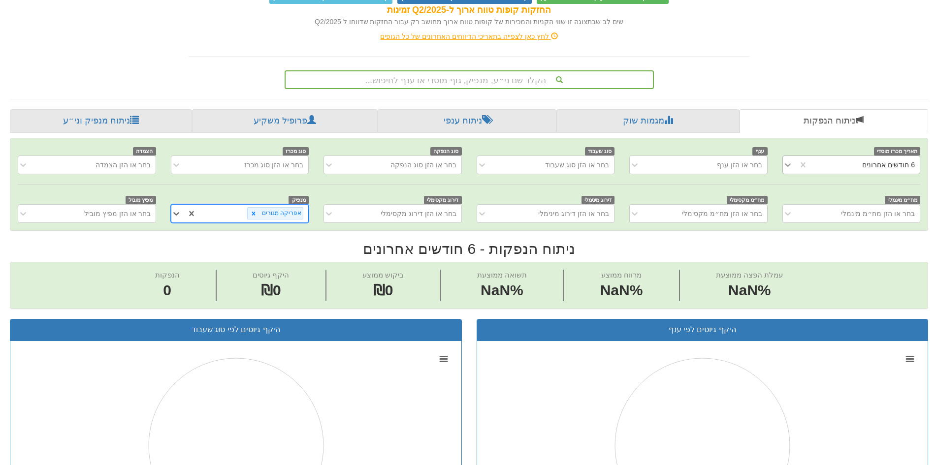  I want to click on span: 0, so click(167, 290).